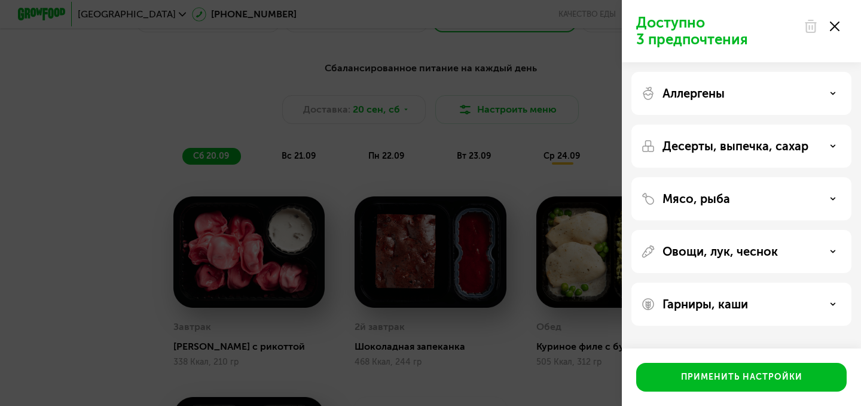  What do you see at coordinates (742, 377) in the screenshot?
I see `button: Применить настройки` at bounding box center [742, 377].